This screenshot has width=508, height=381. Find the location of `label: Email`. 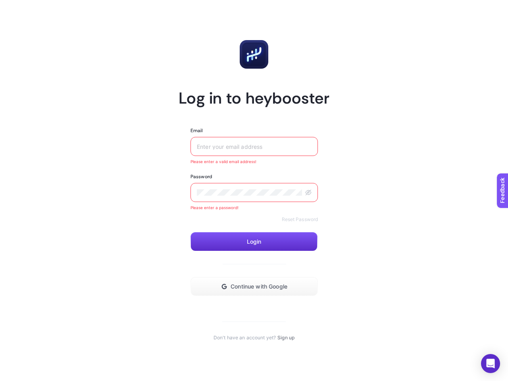

label: Email is located at coordinates (197, 131).